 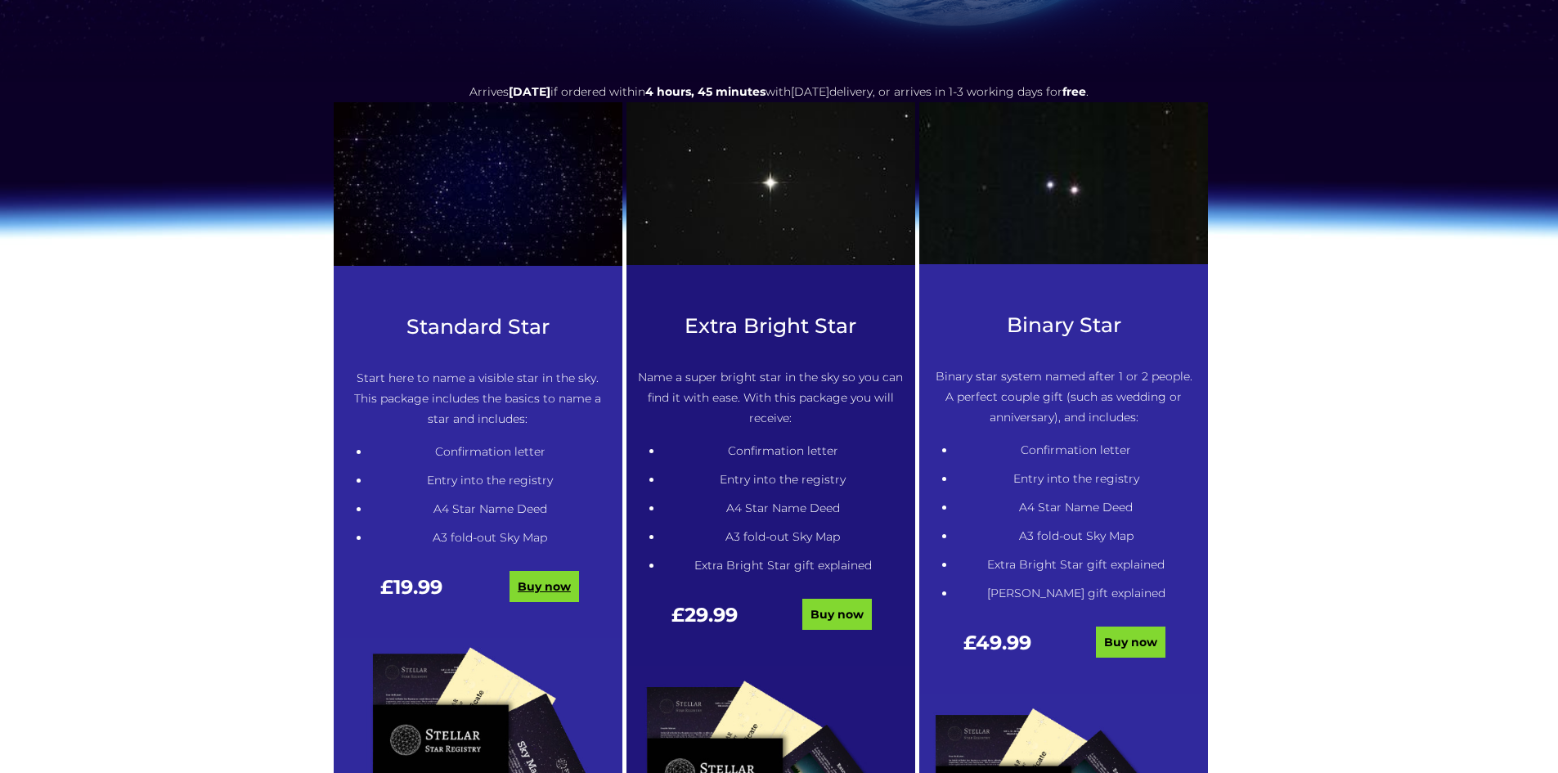 I want to click on img: 1, so click(x=478, y=184).